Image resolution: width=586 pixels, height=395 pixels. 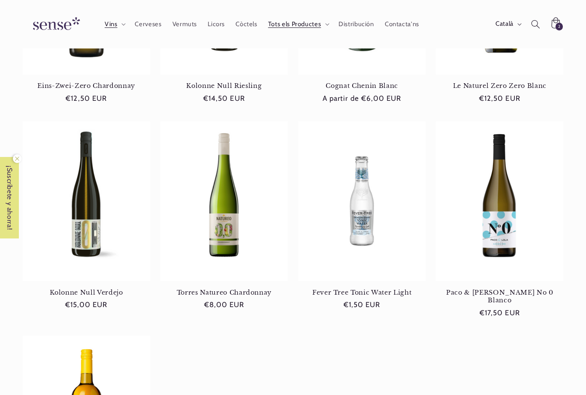 What do you see at coordinates (499, 86) in the screenshot?
I see `a: Le Naturel Zero Zero Blanc` at bounding box center [499, 86].